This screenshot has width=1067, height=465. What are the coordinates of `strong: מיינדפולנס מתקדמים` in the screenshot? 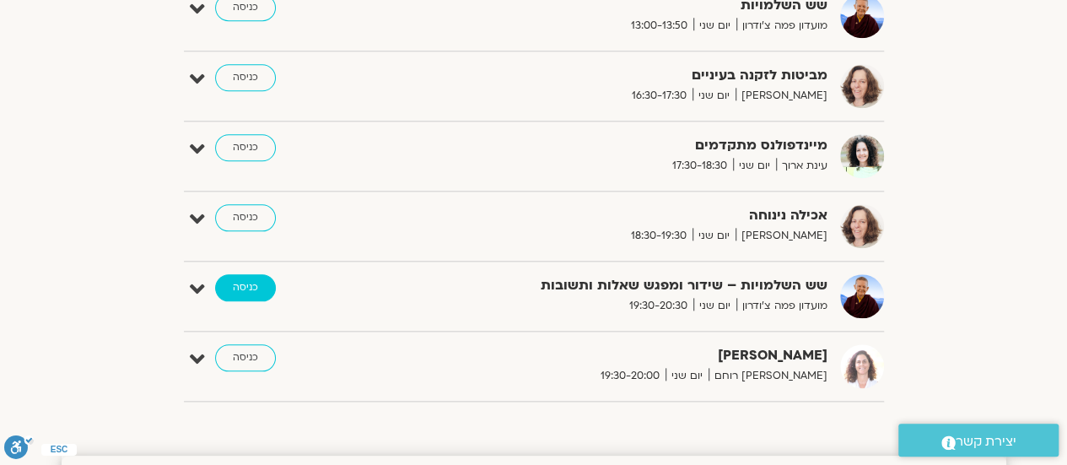 It's located at (621, 145).